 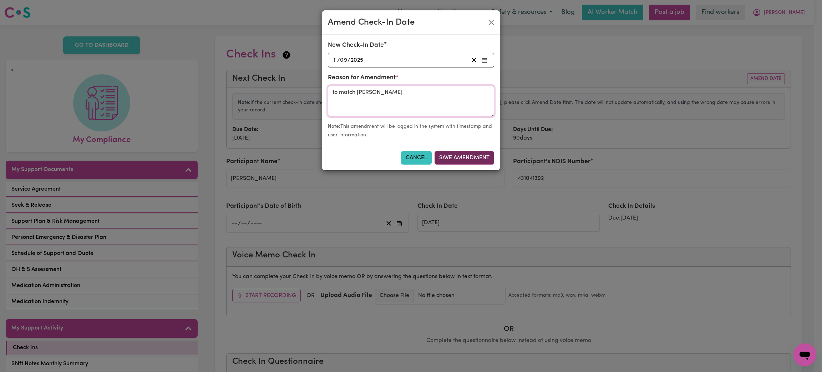 I want to click on button: Cancel, so click(x=416, y=158).